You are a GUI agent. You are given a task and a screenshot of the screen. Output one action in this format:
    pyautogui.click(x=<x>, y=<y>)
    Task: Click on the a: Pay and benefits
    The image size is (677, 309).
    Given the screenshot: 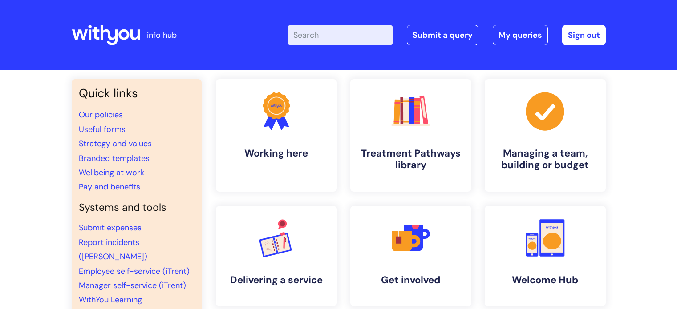 What is the action you would take?
    pyautogui.click(x=109, y=187)
    